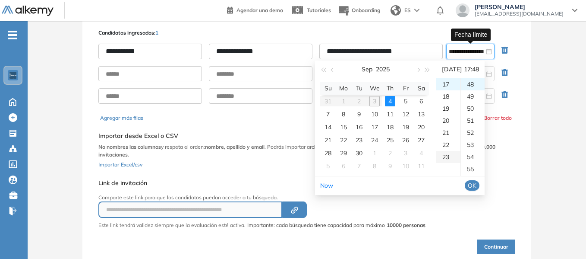 This screenshot has width=586, height=259. Describe the element at coordinates (130, 146) in the screenshot. I see `b: No nombres las columnas` at that location.